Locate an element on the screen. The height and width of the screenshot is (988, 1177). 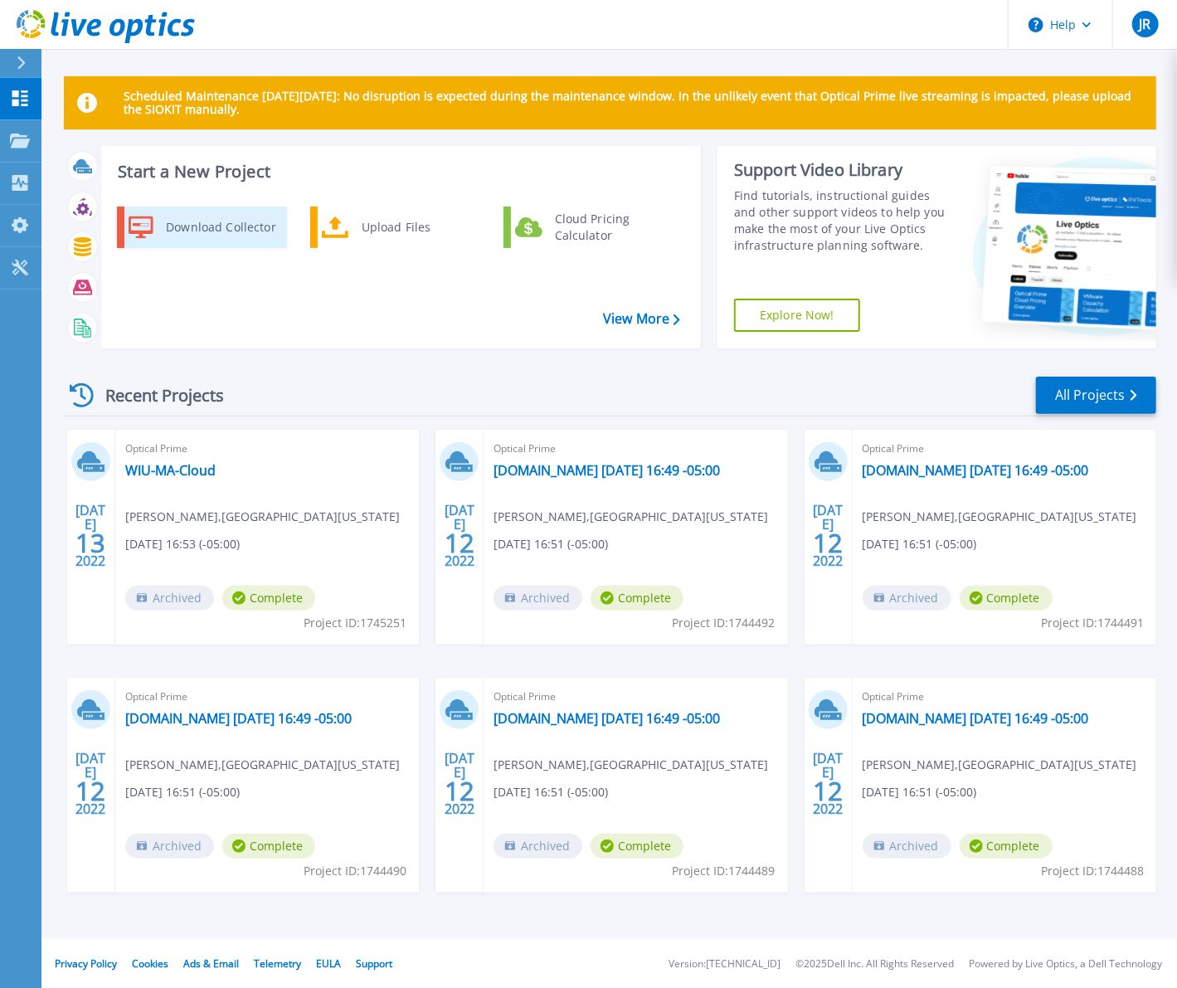
li: Powered by Live Optics, a Dell Technology is located at coordinates (1065, 964).